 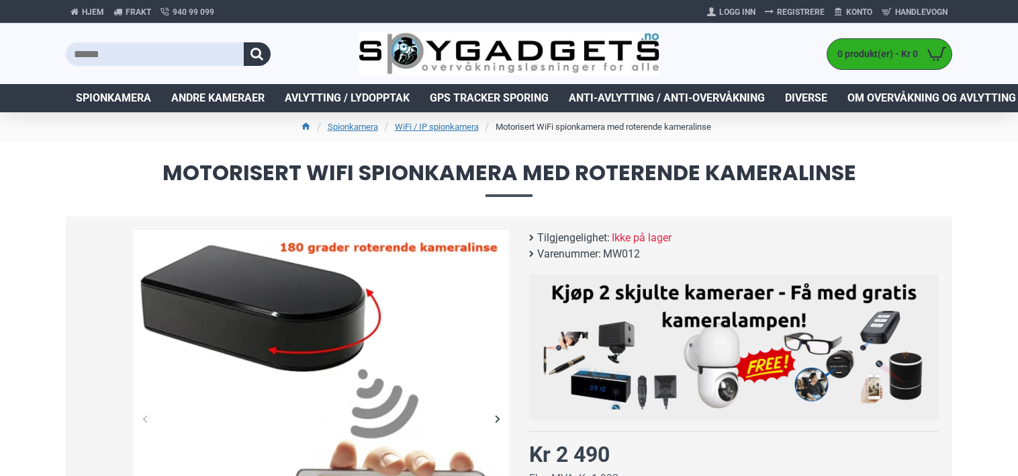 What do you see at coordinates (859, 12) in the screenshot?
I see `span: Konto` at bounding box center [859, 12].